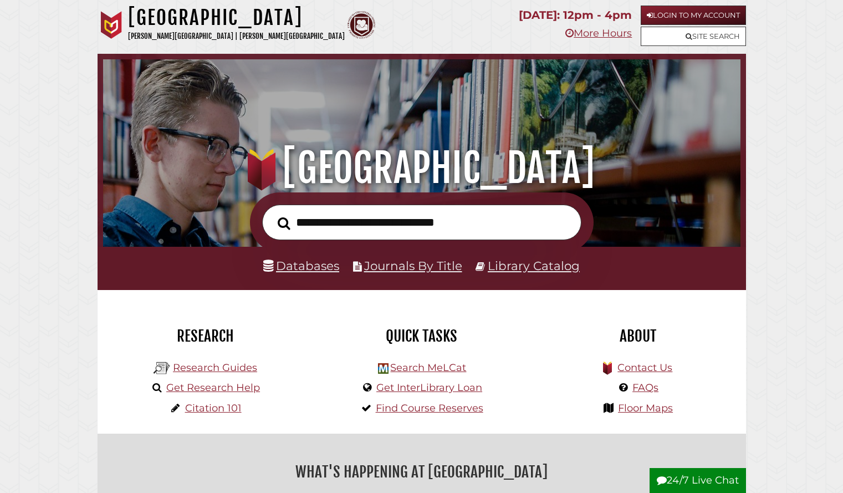  I want to click on a: Get InterLibrary Loan, so click(429, 388).